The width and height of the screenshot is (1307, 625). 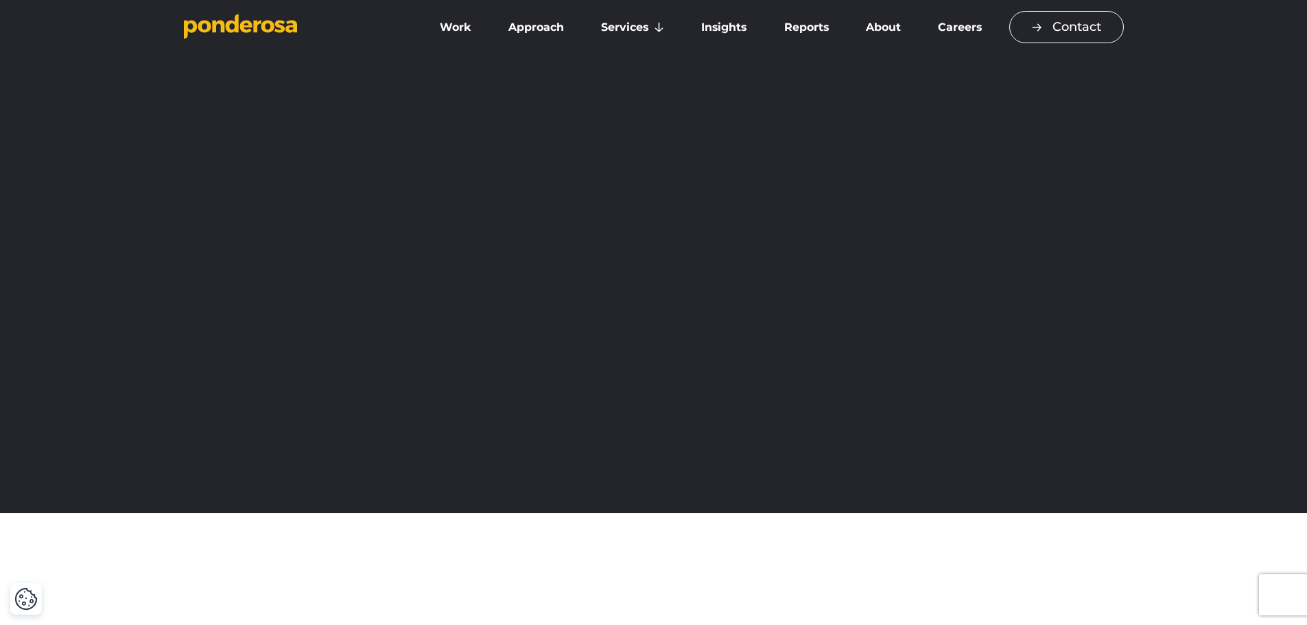 I want to click on a: Insights, so click(x=724, y=27).